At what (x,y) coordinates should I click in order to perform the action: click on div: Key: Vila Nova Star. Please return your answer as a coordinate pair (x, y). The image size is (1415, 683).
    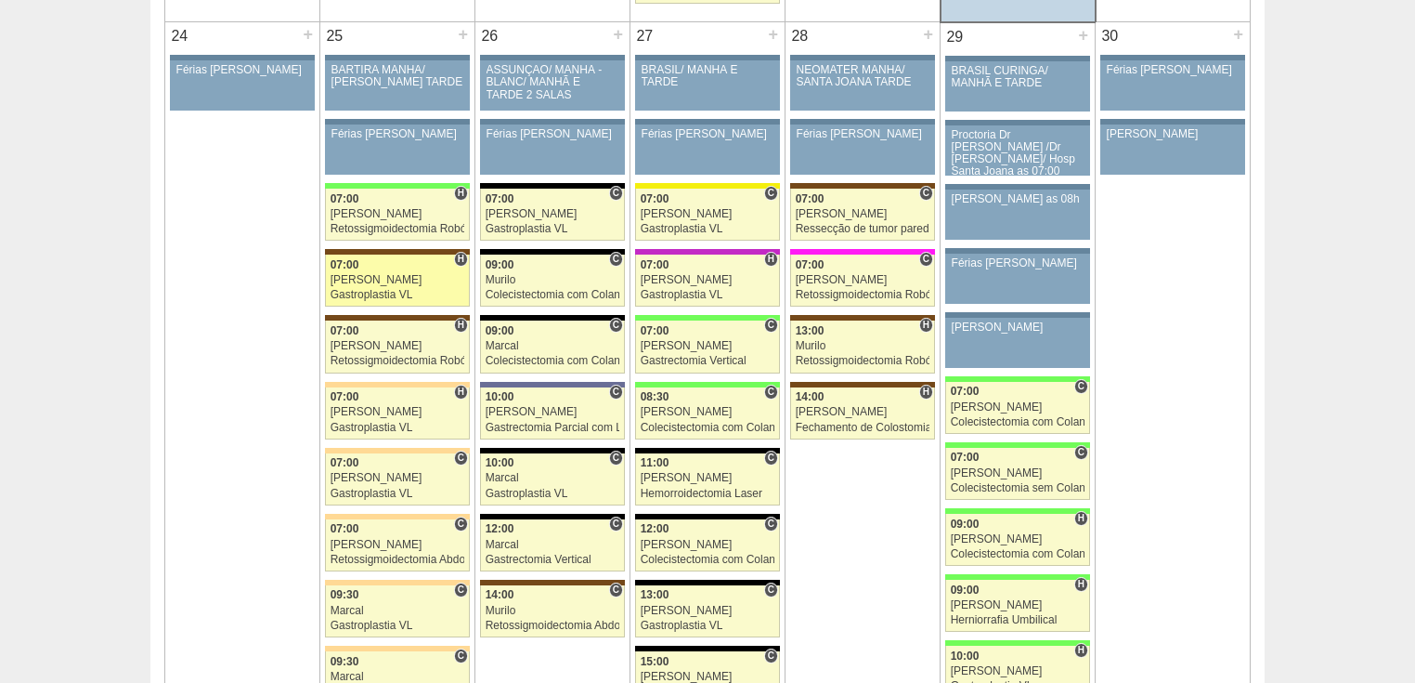
    Looking at the image, I should click on (553, 385).